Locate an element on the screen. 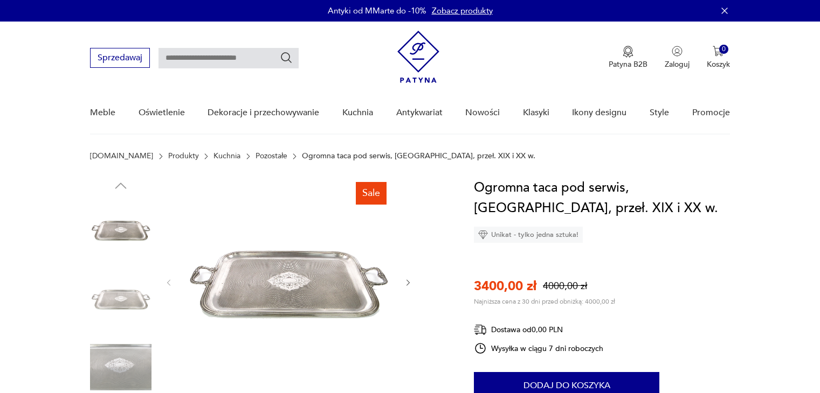 This screenshot has height=393, width=820. img: Ikona diamentu is located at coordinates (483, 235).